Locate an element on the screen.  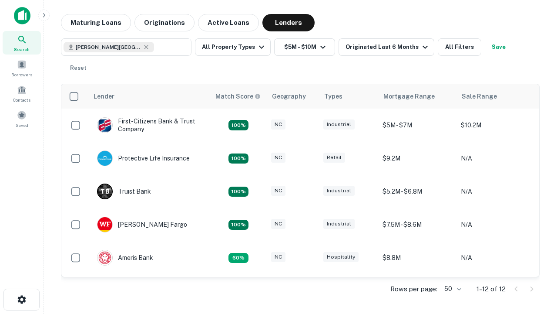
th: Capitalize uses an advanced AI algorithm to match your search with the best lender. The match sco... is located at coordinates (239, 96).